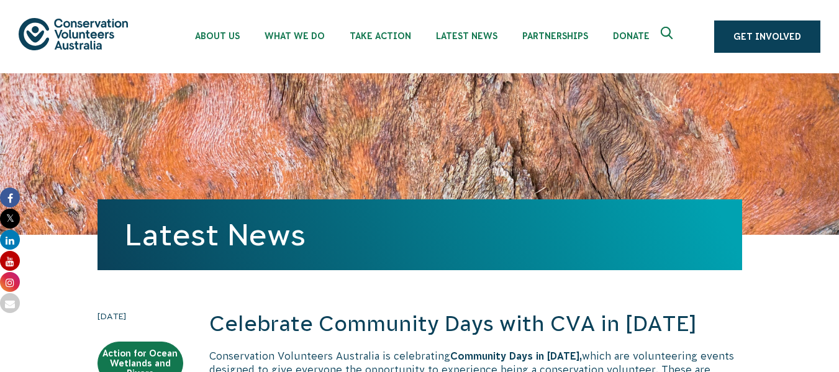 The width and height of the screenshot is (839, 372). I want to click on span: About Us, so click(217, 36).